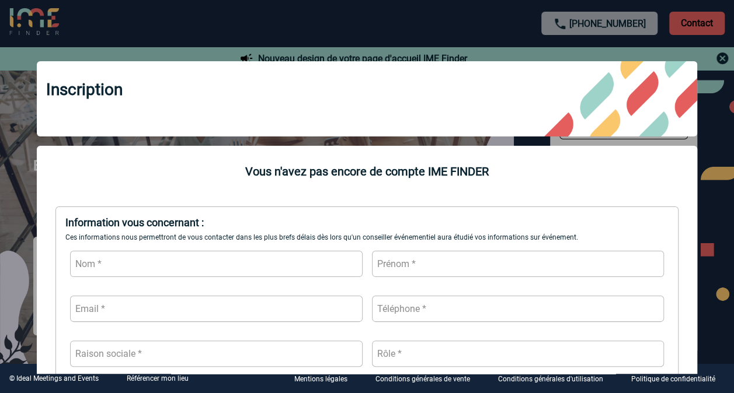  Describe the element at coordinates (54, 379) in the screenshot. I see `div: © Ideal Meetings and Events` at that location.